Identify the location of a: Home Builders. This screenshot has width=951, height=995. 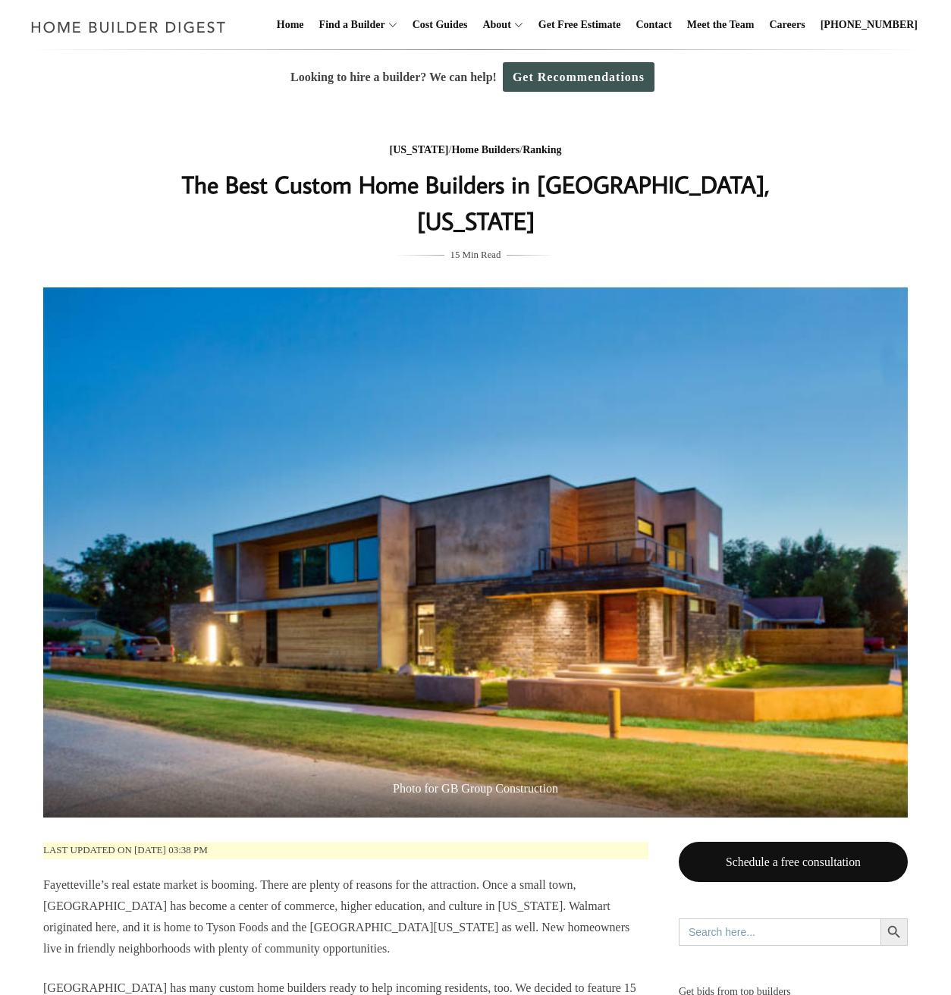
(485, 149).